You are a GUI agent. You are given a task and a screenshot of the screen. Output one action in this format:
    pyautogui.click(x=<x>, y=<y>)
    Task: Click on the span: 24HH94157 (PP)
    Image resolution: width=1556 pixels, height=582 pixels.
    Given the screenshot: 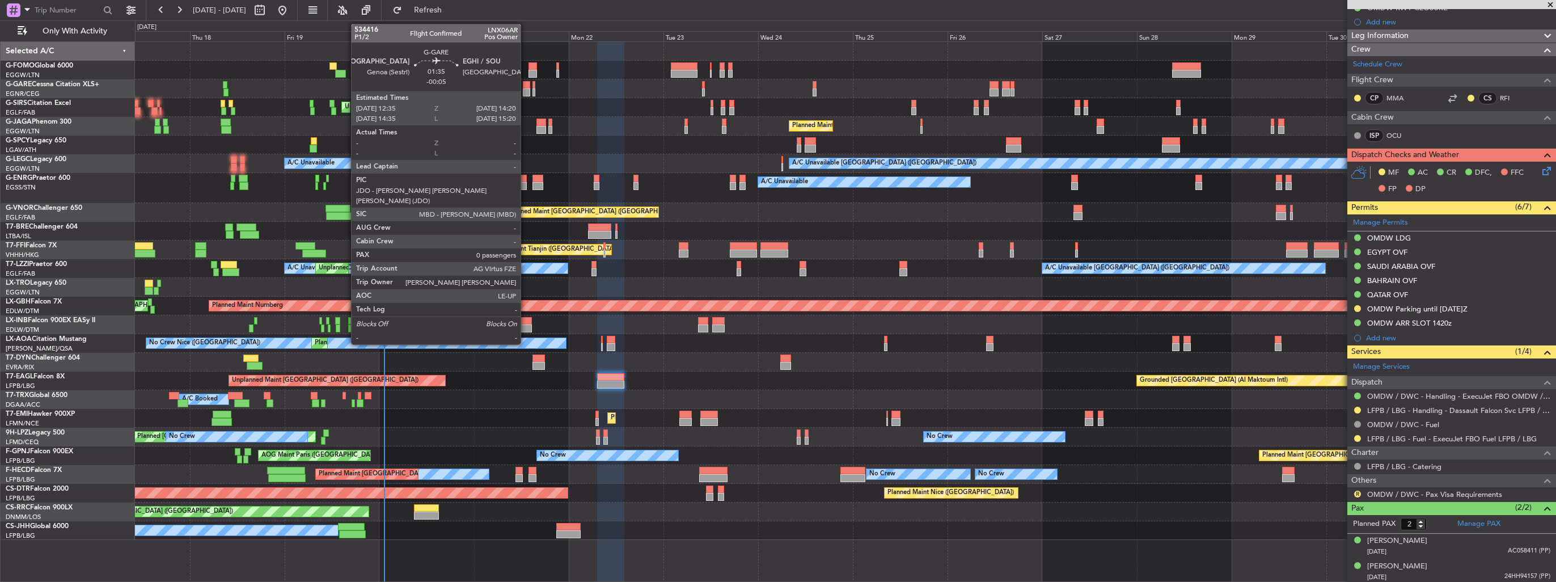 What is the action you would take?
    pyautogui.click(x=1527, y=576)
    